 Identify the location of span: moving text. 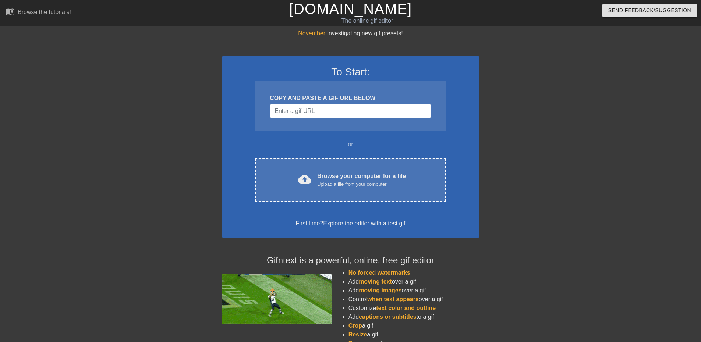
(375, 281).